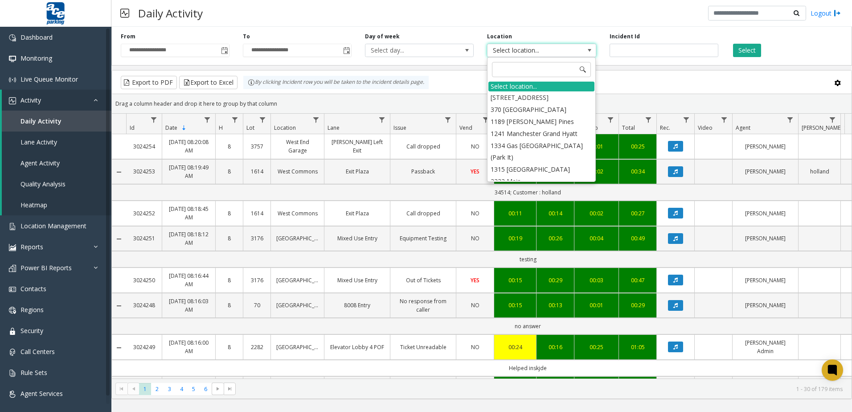 This screenshot has width=852, height=412. Describe the element at coordinates (596, 347) in the screenshot. I see `div: 00:25` at that location.